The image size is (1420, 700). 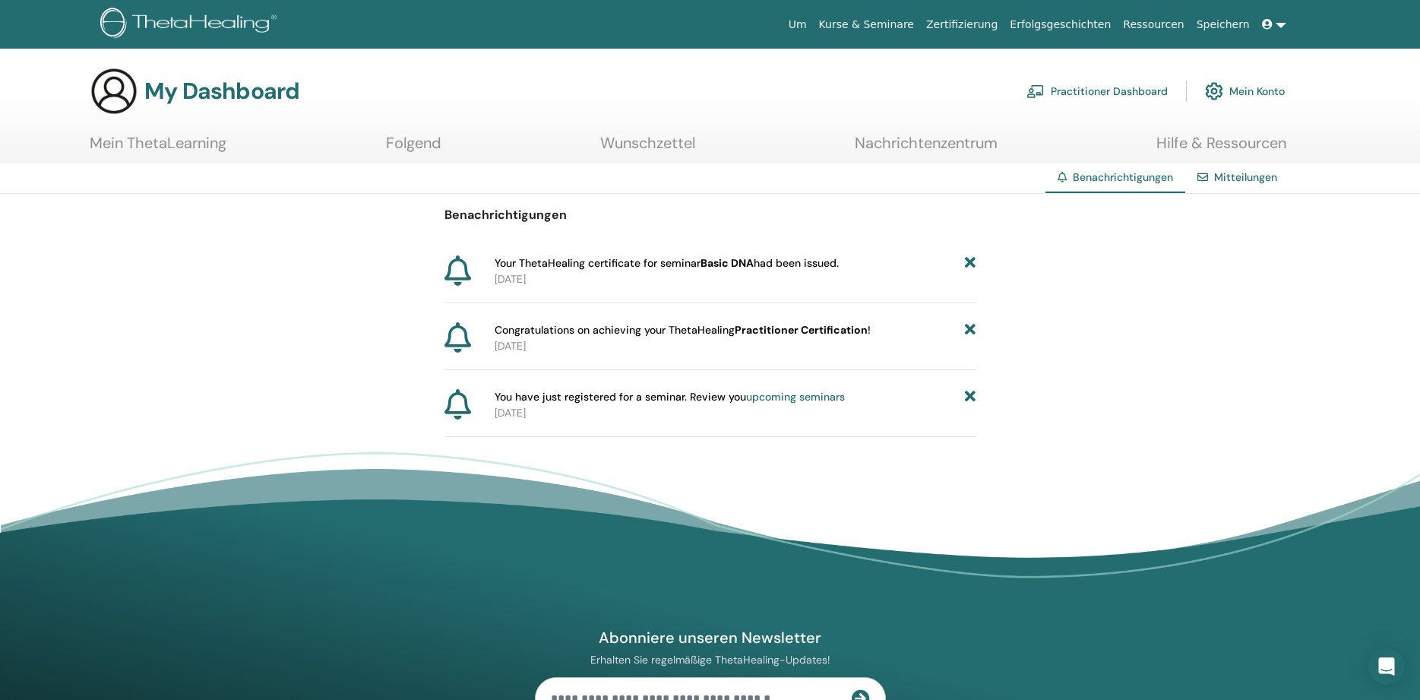 What do you see at coordinates (413, 148) in the screenshot?
I see `a: Folgend` at bounding box center [413, 148].